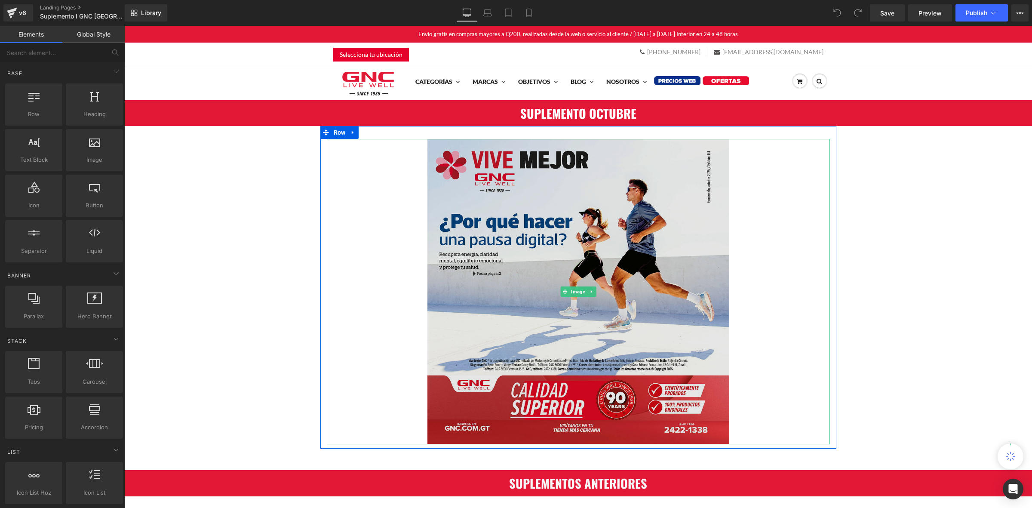  I want to click on img: preciosweb-but.png, so click(552, 53).